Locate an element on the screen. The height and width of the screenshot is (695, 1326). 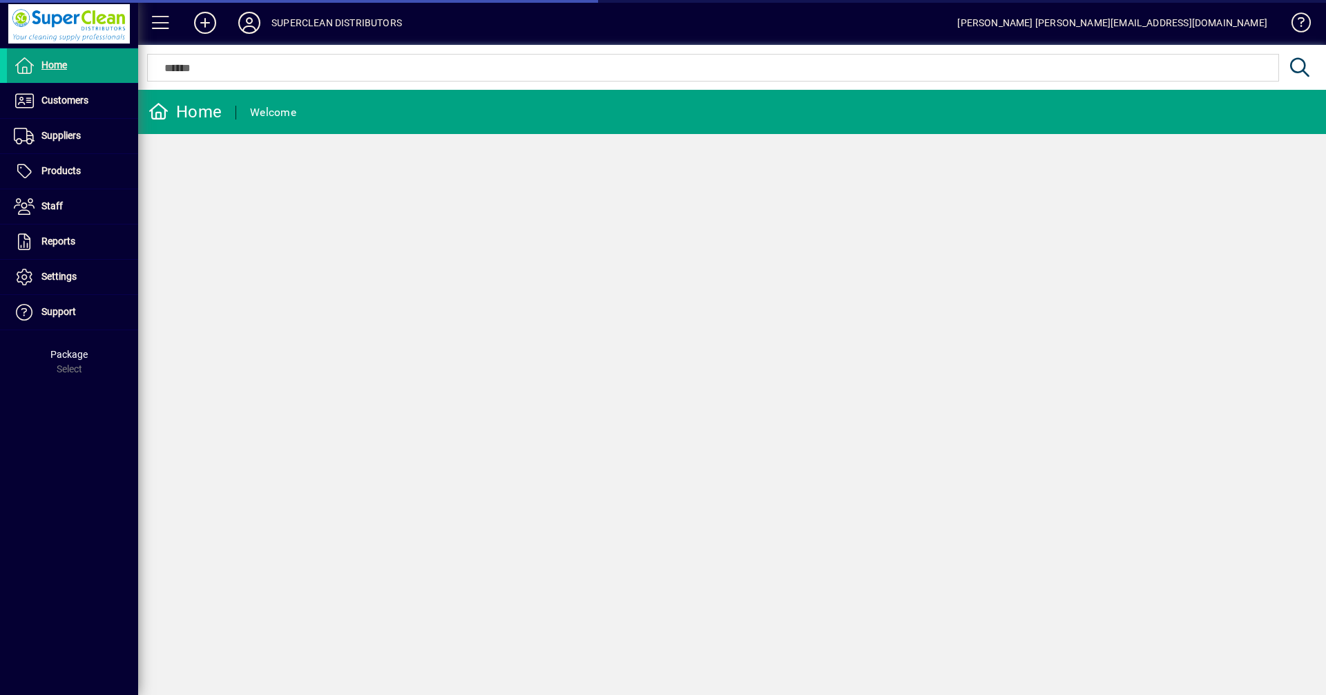
a: Support is located at coordinates (73, 312).